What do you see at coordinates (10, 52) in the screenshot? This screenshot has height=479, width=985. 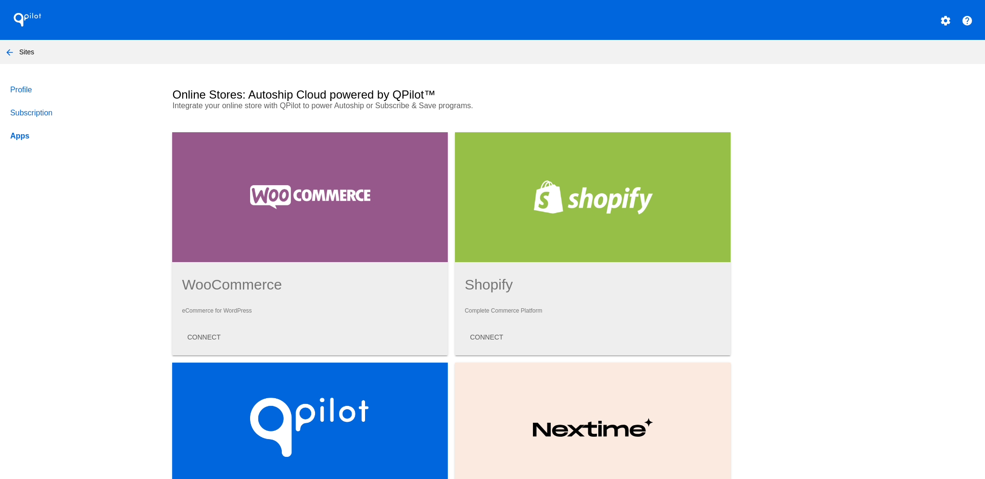 I see `mat-icon: arrow_back` at bounding box center [10, 52].